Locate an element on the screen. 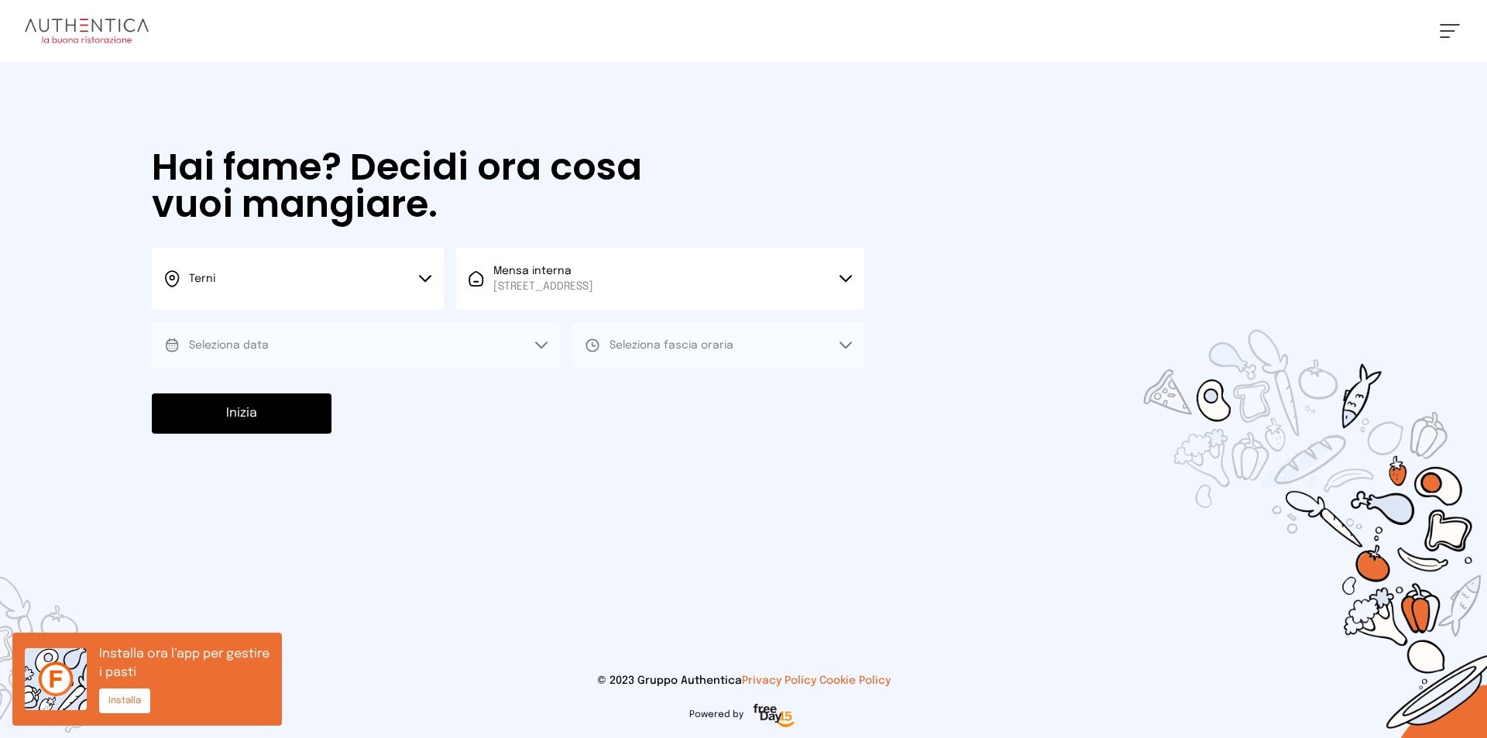 This screenshot has height=738, width=1487. img: logo.8f33a47.png is located at coordinates (87, 31).